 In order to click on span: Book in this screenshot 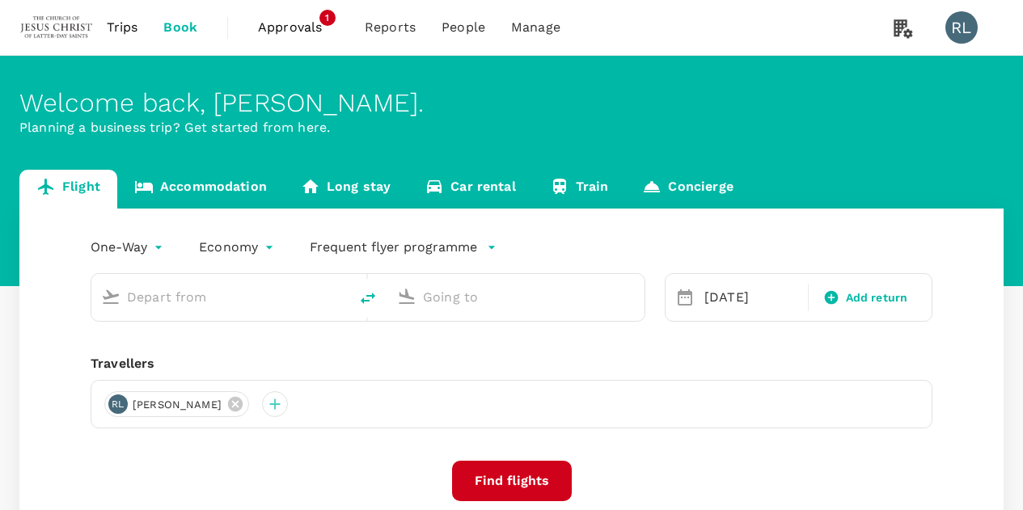, I will do `click(180, 27)`.